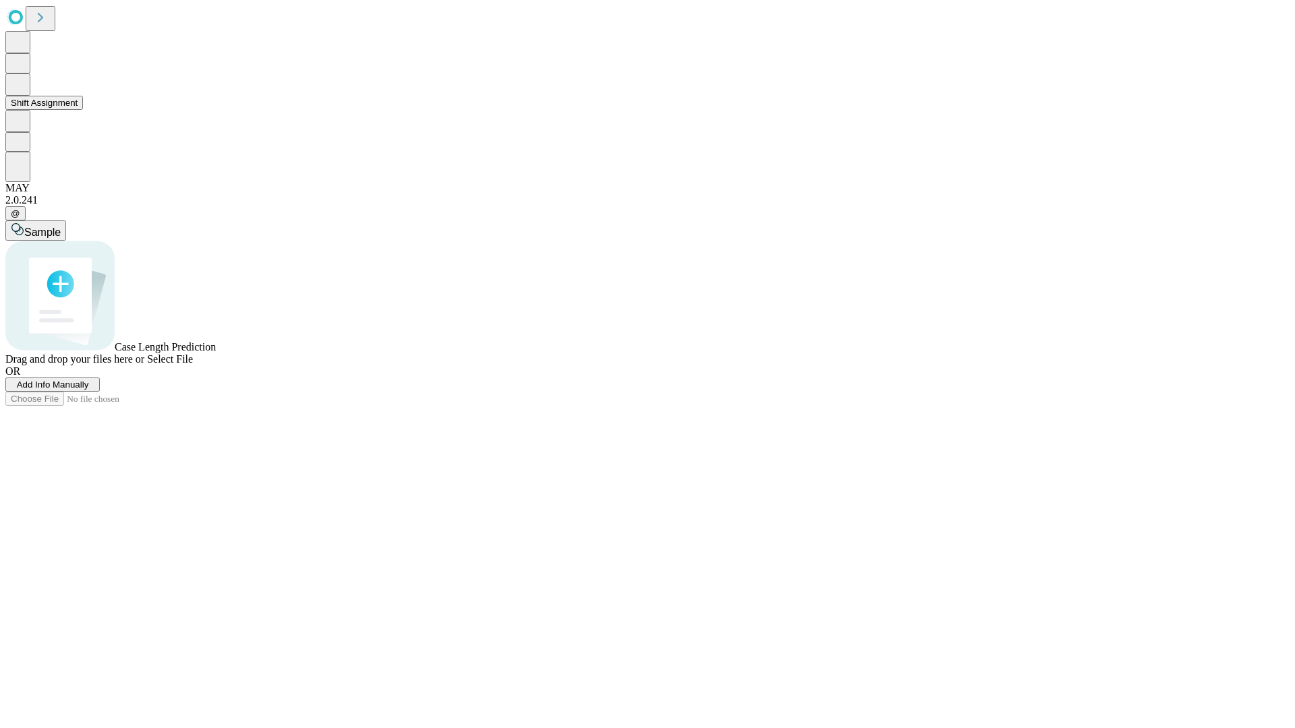 Image resolution: width=1295 pixels, height=728 pixels. What do you see at coordinates (53, 384) in the screenshot?
I see `span: Add Info Manually` at bounding box center [53, 384].